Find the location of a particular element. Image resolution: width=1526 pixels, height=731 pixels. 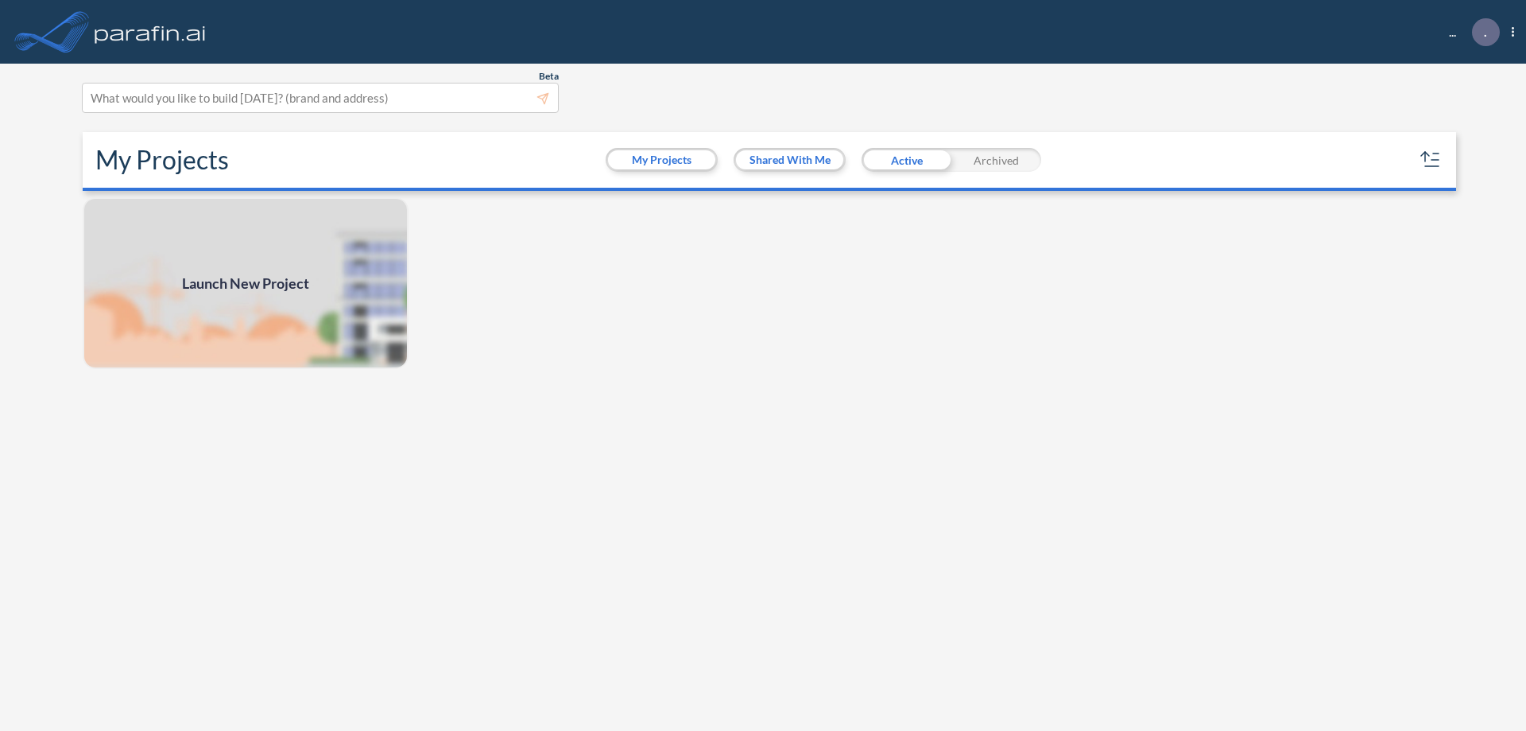

button: sort is located at coordinates (1431, 160).